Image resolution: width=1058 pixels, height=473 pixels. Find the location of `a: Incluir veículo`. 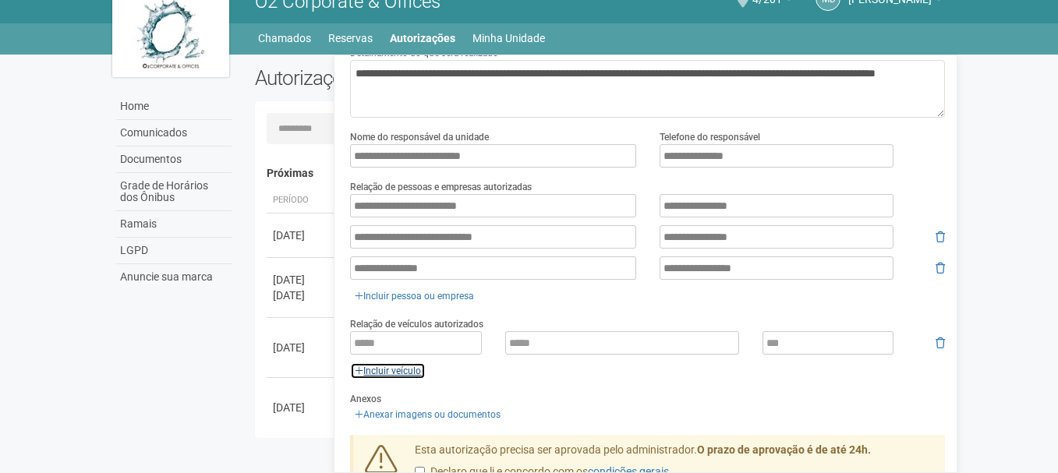

a: Incluir veículo is located at coordinates (387, 371).